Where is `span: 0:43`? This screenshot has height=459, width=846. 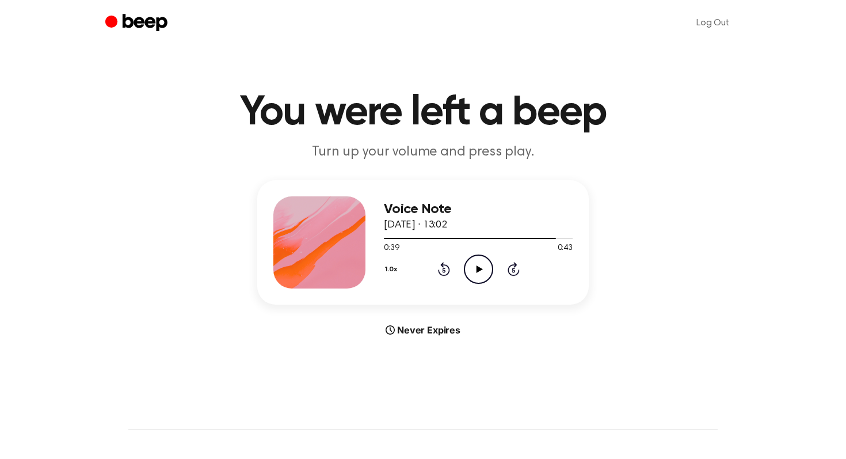
span: 0:43 is located at coordinates (565, 248).